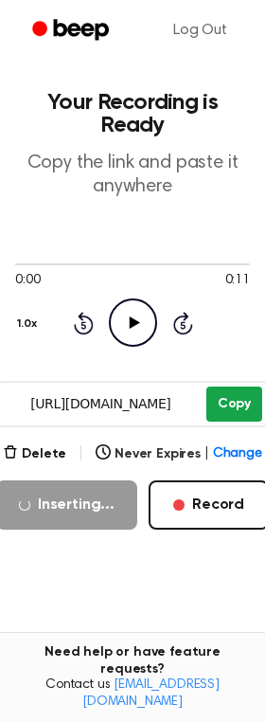 Image resolution: width=265 pixels, height=722 pixels. Describe the element at coordinates (133, 694) in the screenshot. I see `span: Contact us` at that location.